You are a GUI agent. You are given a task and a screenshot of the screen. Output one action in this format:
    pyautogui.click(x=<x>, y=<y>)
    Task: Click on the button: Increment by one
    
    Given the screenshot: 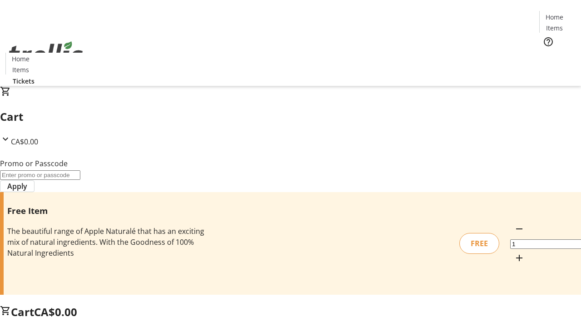 What is the action you would take?
    pyautogui.click(x=520, y=258)
    